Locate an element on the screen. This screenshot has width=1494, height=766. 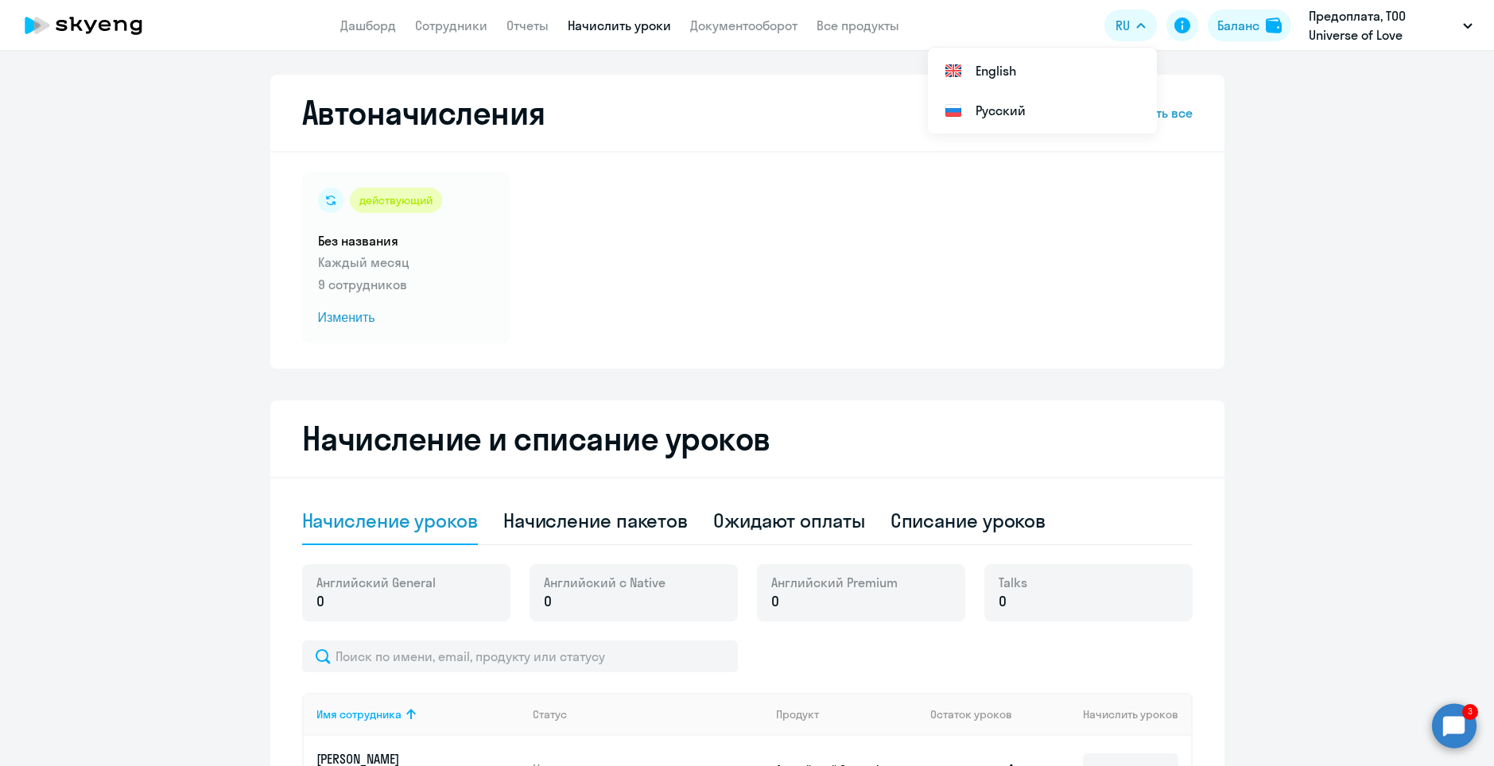
img: balance is located at coordinates (1273, 25).